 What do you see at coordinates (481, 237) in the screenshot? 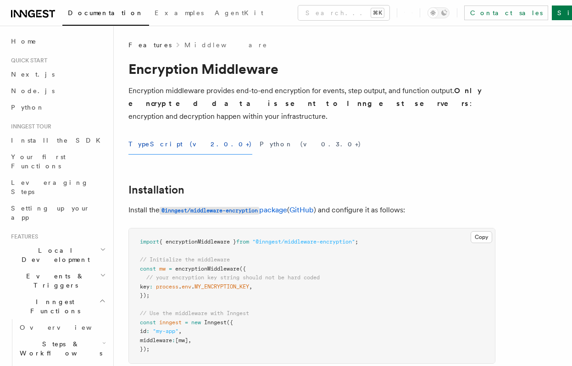
I see `button: Copy` at bounding box center [481, 237].